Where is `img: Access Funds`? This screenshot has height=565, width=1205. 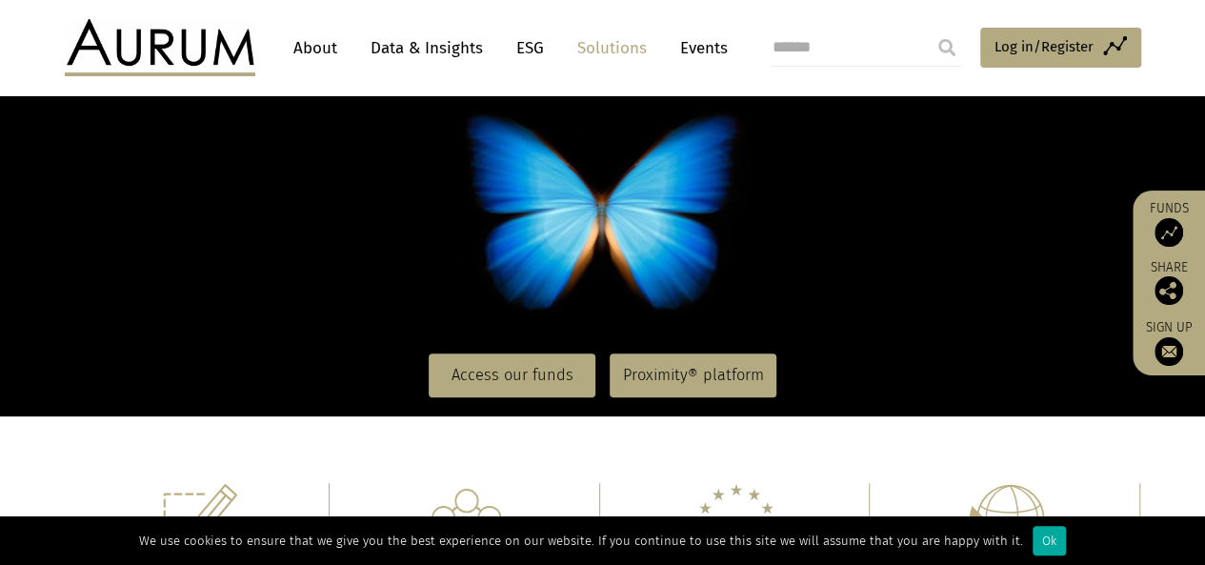
img: Access Funds is located at coordinates (1169, 232).